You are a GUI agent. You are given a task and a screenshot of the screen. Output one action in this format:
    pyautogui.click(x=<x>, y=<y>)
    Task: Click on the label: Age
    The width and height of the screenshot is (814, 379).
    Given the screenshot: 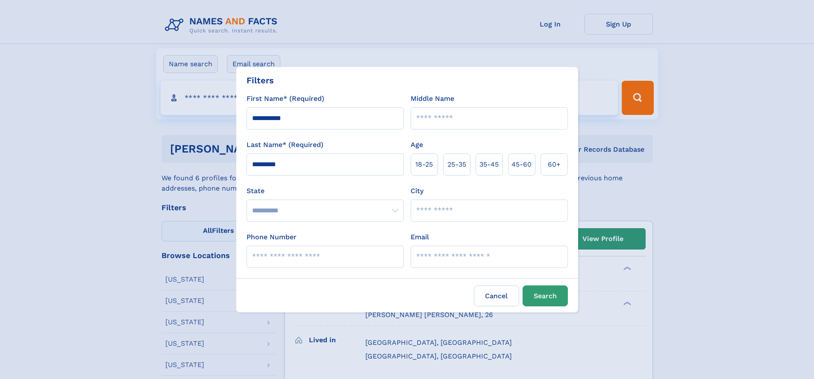 What is the action you would take?
    pyautogui.click(x=417, y=145)
    